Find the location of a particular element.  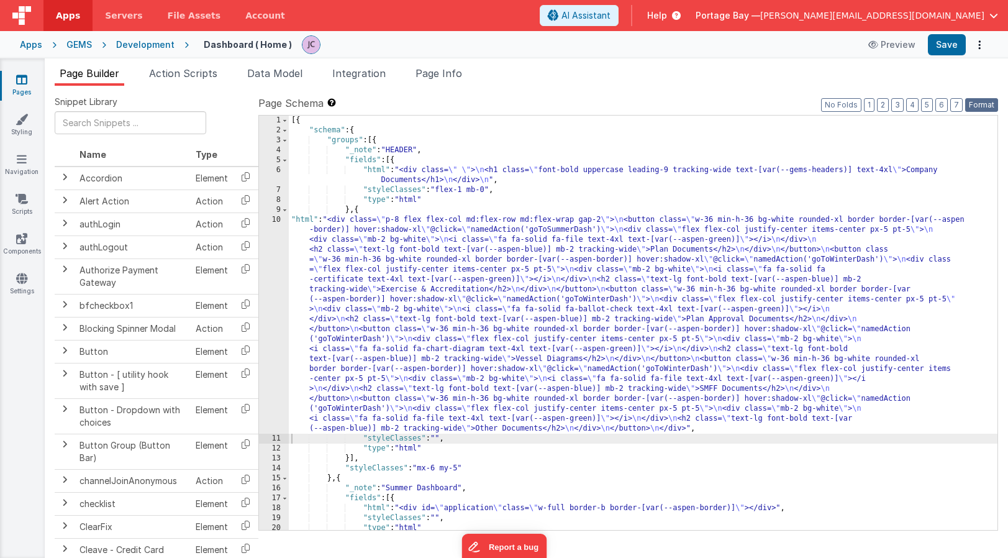

button: Options is located at coordinates (980, 45).